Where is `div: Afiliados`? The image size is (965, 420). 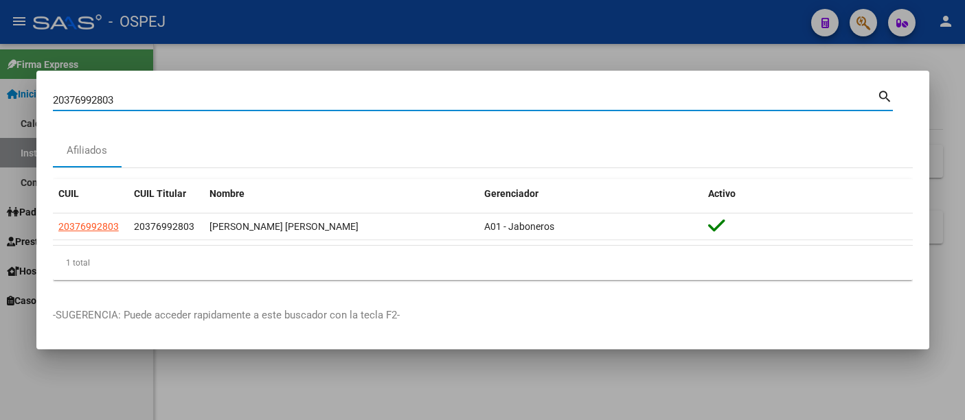
div: Afiliados is located at coordinates (87, 150).